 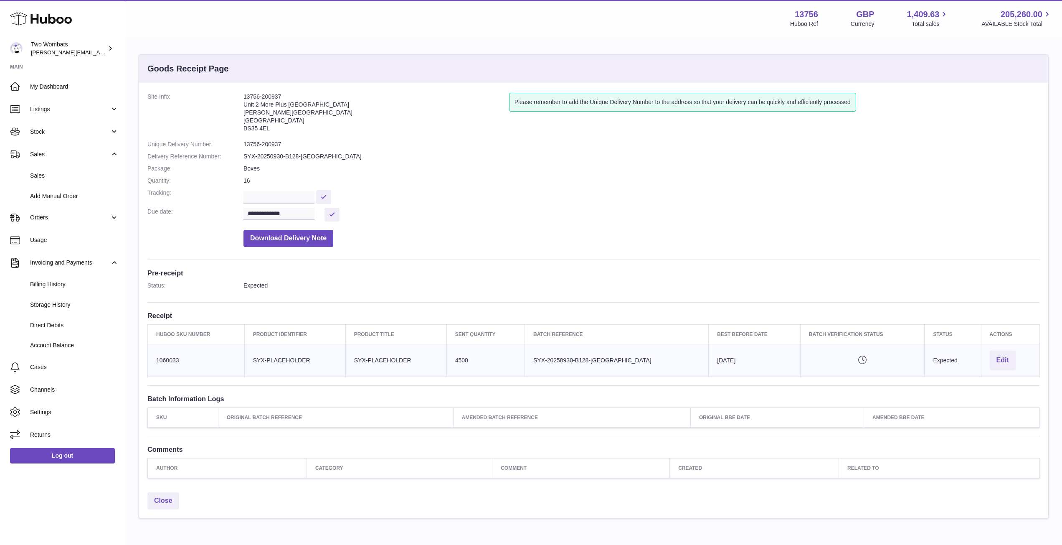 I want to click on dd: 13756-200937, so click(x=641, y=144).